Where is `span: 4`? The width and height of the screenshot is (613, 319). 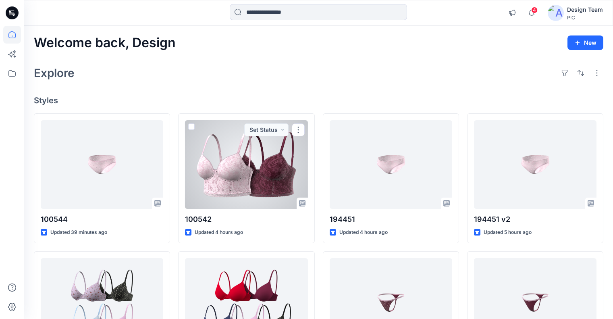 span: 4 is located at coordinates (534, 10).